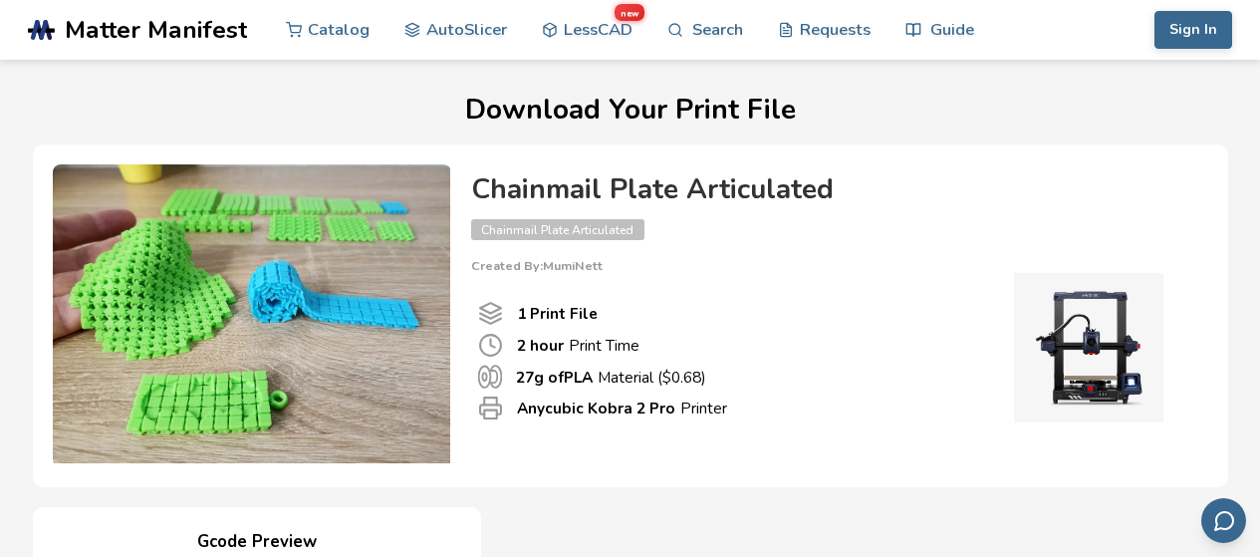  Describe the element at coordinates (1223, 520) in the screenshot. I see `button: Send feedback via email` at that location.